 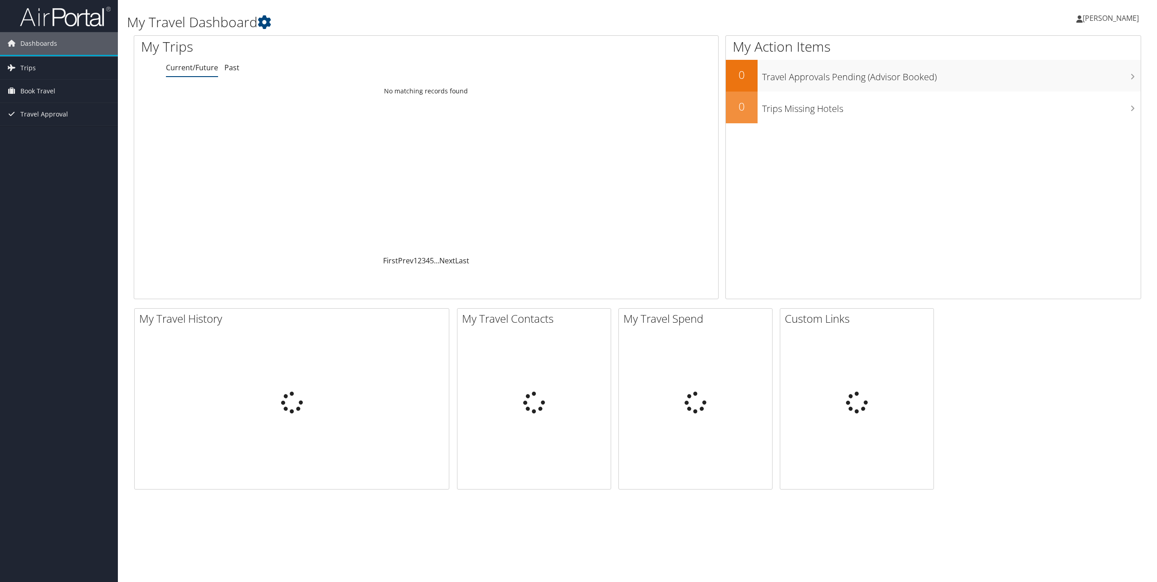 I want to click on a: 4, so click(x=427, y=261).